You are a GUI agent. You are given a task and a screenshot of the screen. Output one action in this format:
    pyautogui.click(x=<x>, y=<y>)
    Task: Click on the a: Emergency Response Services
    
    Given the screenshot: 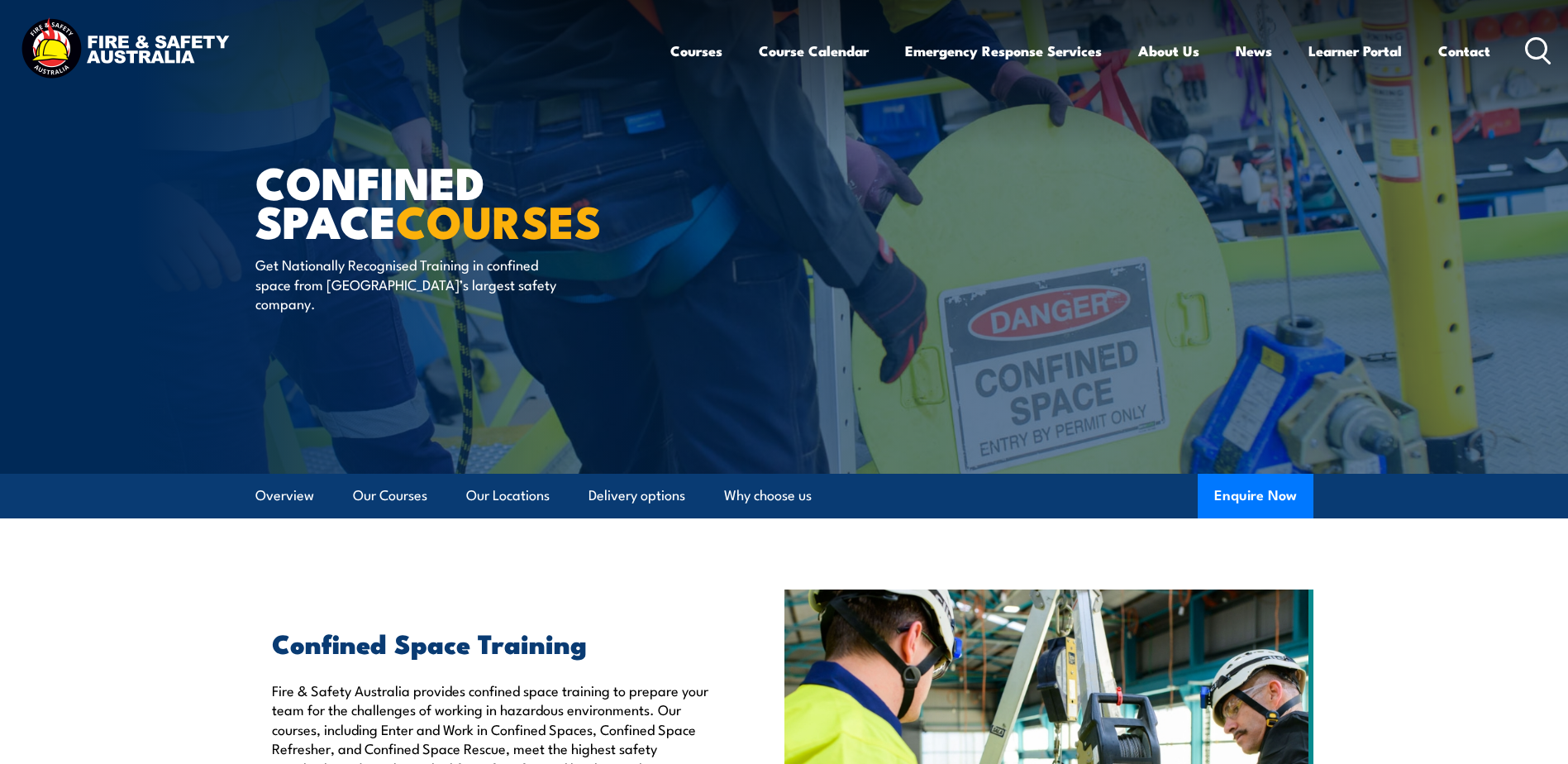 What is the action you would take?
    pyautogui.click(x=1003, y=50)
    